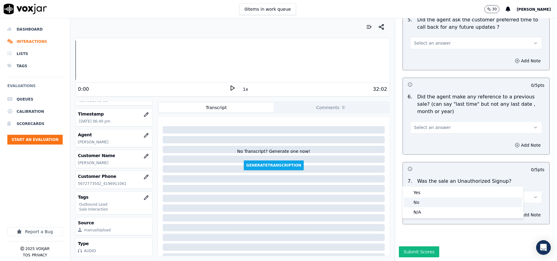 Image resolution: width=557 pixels, height=261 pixels. I want to click on p: 30, so click(494, 9).